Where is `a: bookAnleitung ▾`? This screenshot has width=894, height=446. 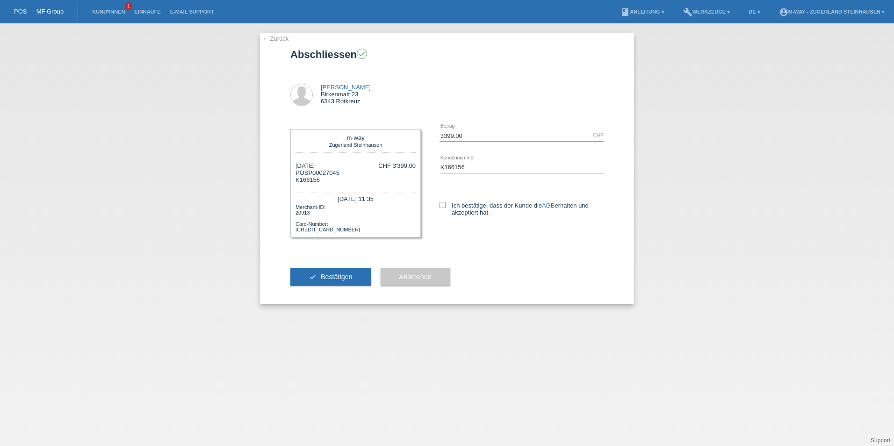
a: bookAnleitung ▾ is located at coordinates (642, 12).